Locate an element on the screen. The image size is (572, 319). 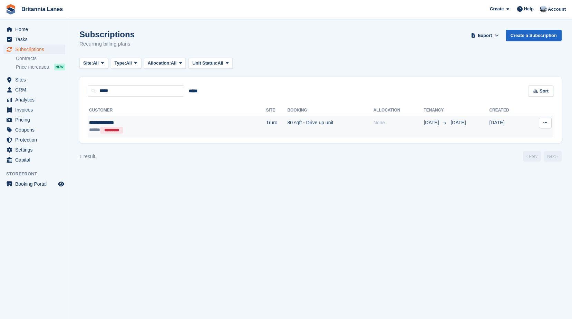
th: Booking is located at coordinates (330, 110).